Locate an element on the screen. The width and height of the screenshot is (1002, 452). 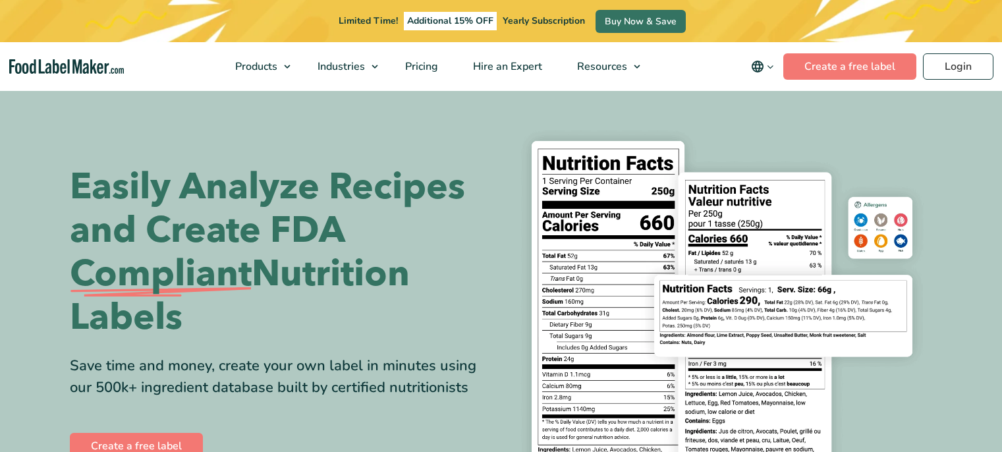
a: Create a free label is located at coordinates (849, 67).